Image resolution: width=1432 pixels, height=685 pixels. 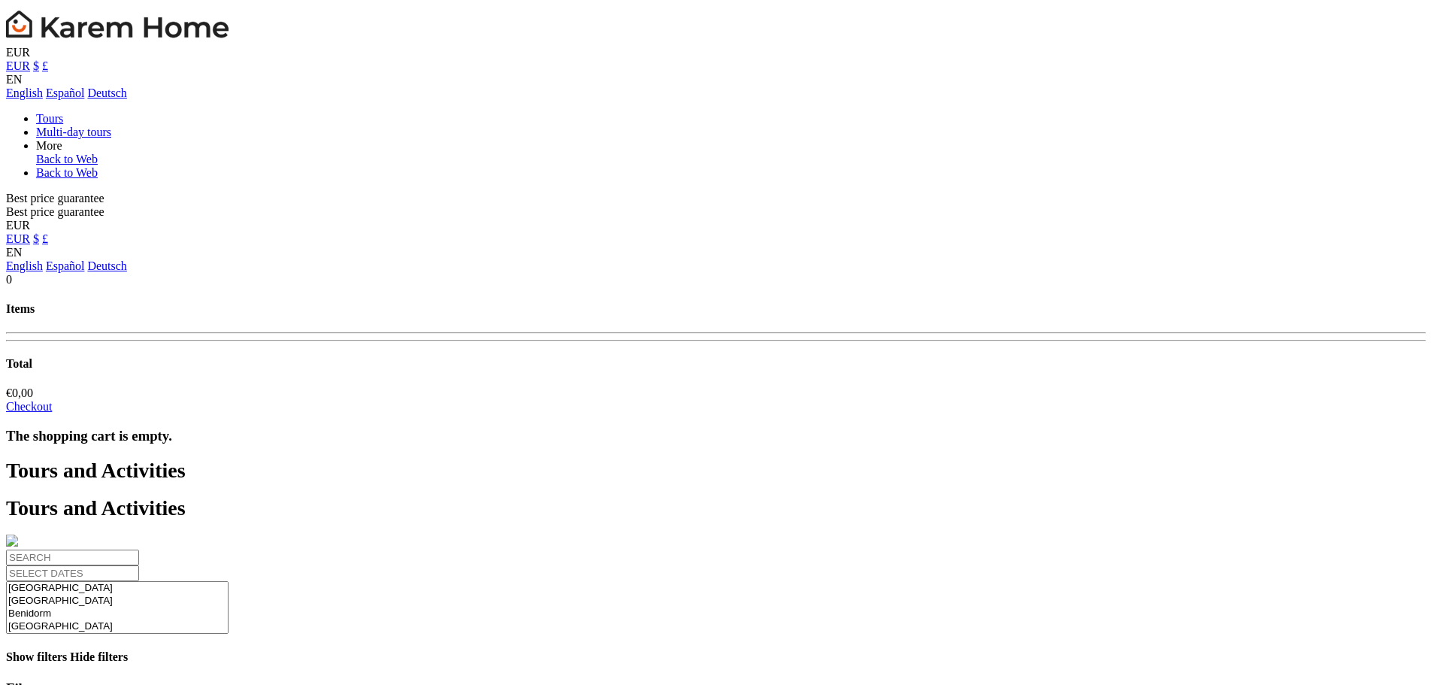 What do you see at coordinates (72, 557) in the screenshot?
I see `input: SEARCH` at bounding box center [72, 557].